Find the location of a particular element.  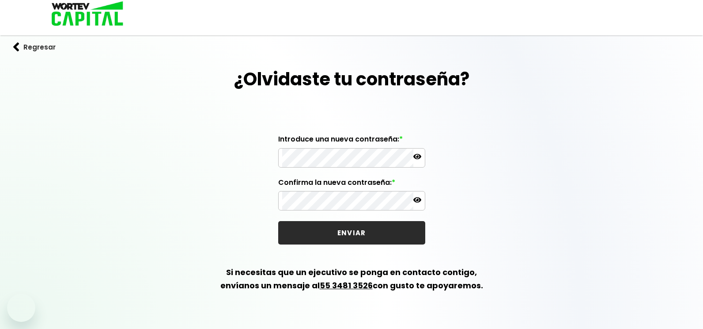

h1: ¿Olvidaste tu contraseña? is located at coordinates (352, 79).